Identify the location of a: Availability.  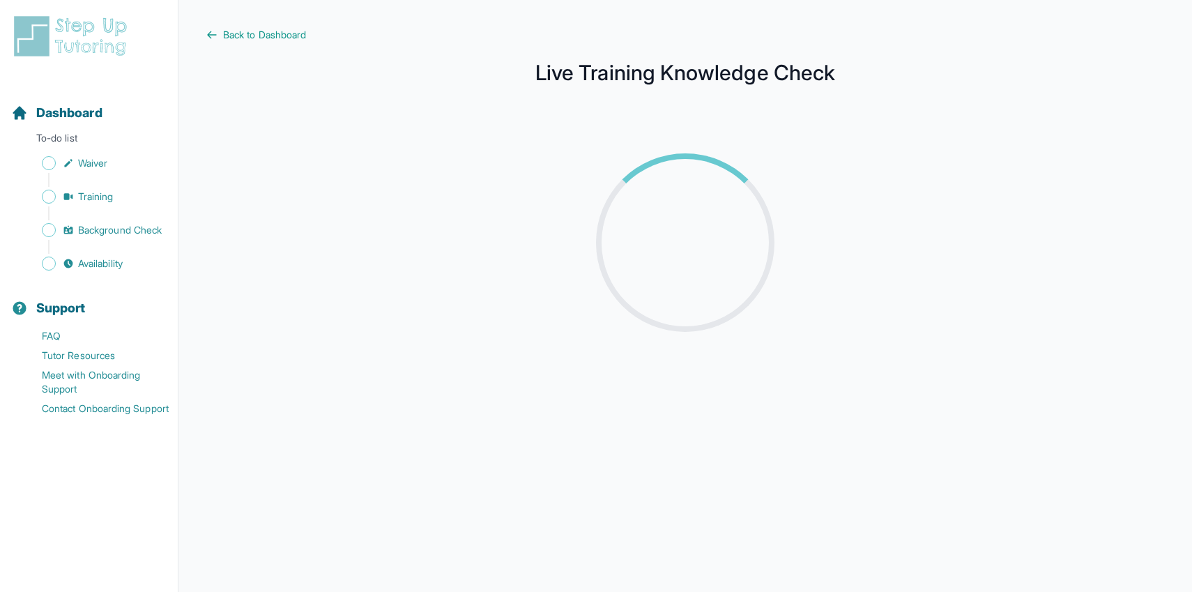
(94, 264).